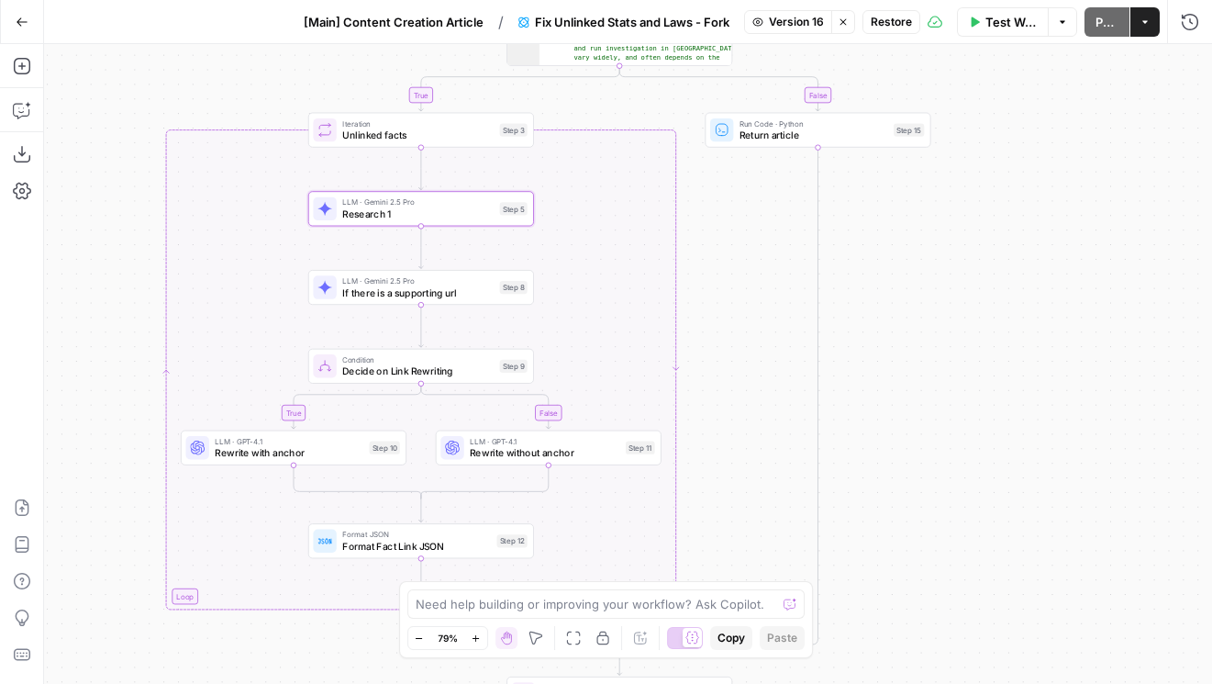 The height and width of the screenshot is (684, 1212). What do you see at coordinates (545, 452) in the screenshot?
I see `span: Rewrite without anchor` at bounding box center [545, 452].